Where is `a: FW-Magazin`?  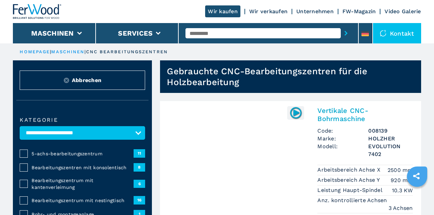
a: FW-Magazin is located at coordinates (359, 11).